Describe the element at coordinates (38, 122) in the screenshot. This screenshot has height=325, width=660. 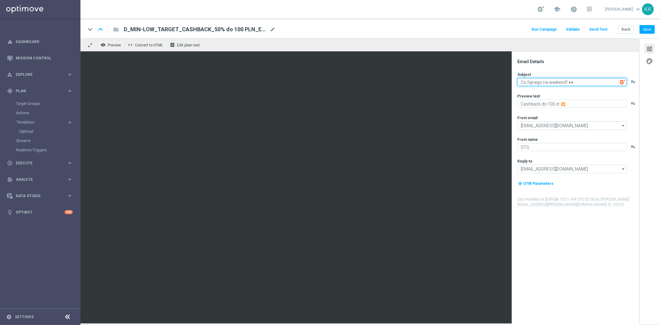
I see `span: Templates` at that location.